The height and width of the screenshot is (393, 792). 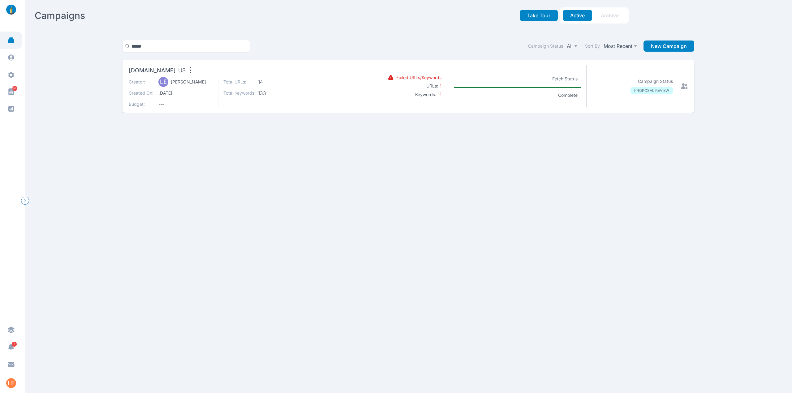 I want to click on button: New Campaign, so click(x=669, y=46).